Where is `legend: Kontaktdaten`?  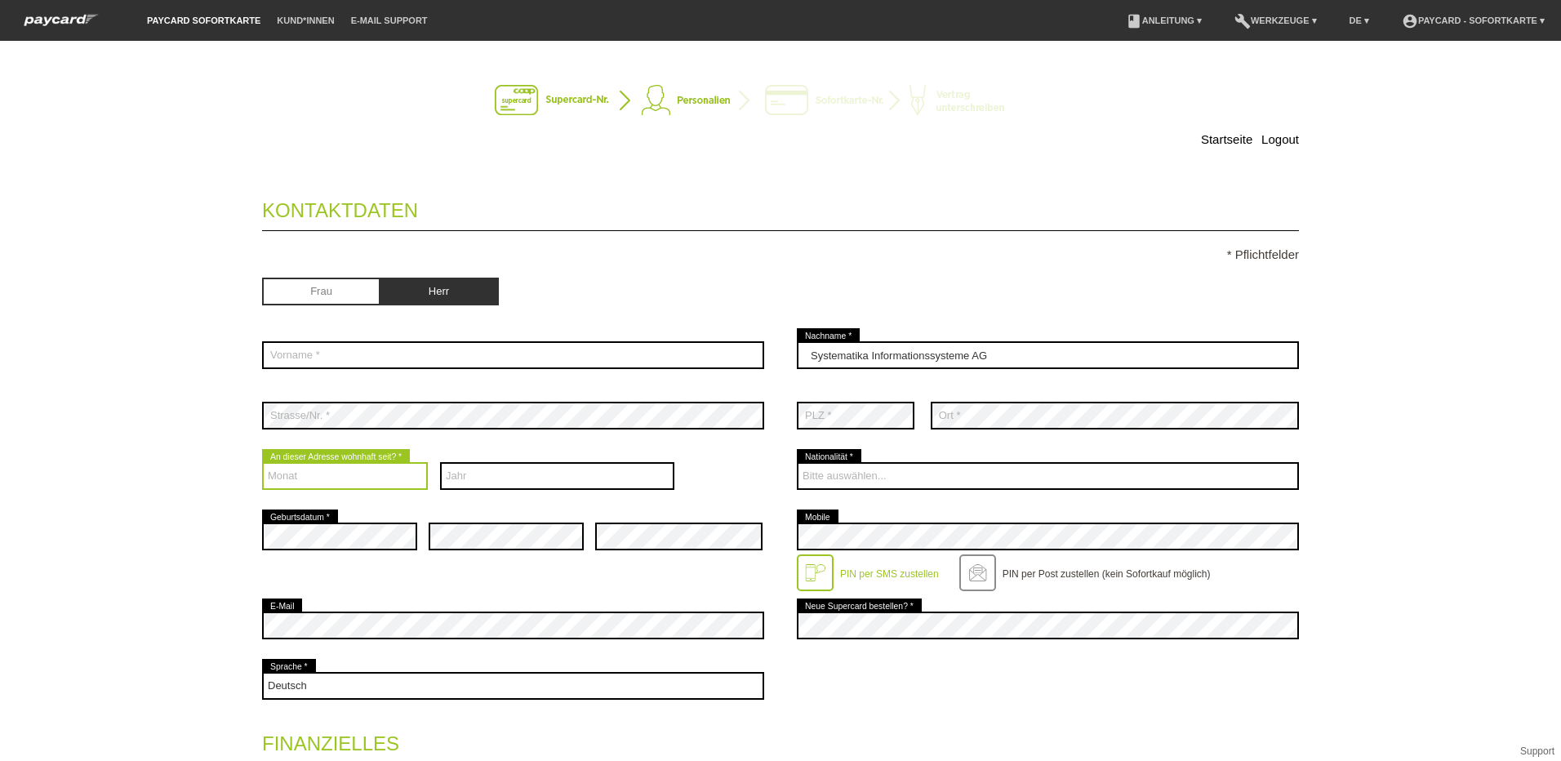 legend: Kontaktdaten is located at coordinates (781, 207).